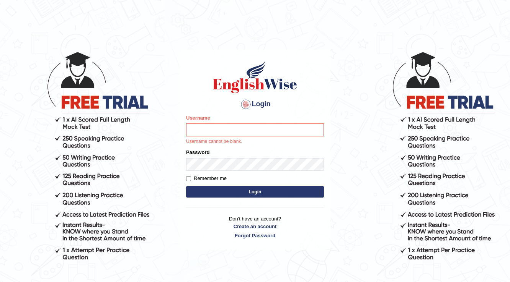 This screenshot has width=510, height=282. I want to click on label: Username, so click(198, 118).